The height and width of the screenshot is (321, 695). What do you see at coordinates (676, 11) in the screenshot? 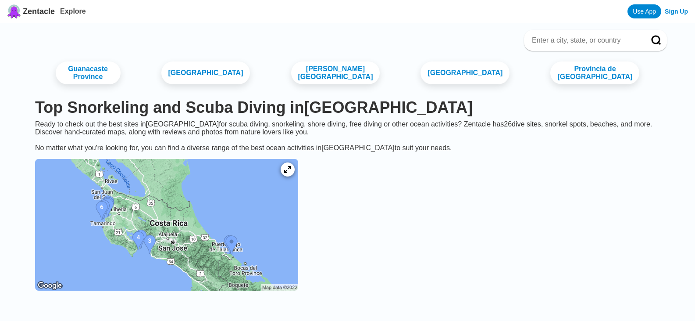
I see `a: Sign Up` at bounding box center [676, 11].